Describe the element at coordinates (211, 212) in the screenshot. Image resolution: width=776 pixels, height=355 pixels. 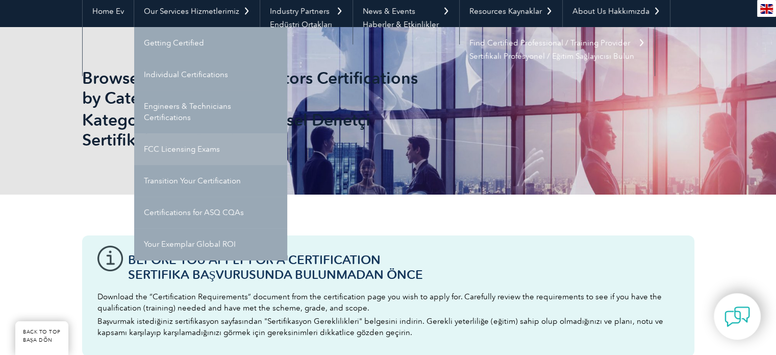
I see `a: Certifications for ASQ CQAs` at that location.